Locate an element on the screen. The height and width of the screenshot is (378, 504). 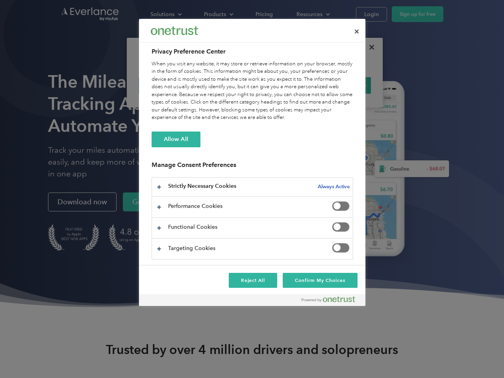
a: Powered by OneTrust Opens in a new Tab is located at coordinates (332, 301).